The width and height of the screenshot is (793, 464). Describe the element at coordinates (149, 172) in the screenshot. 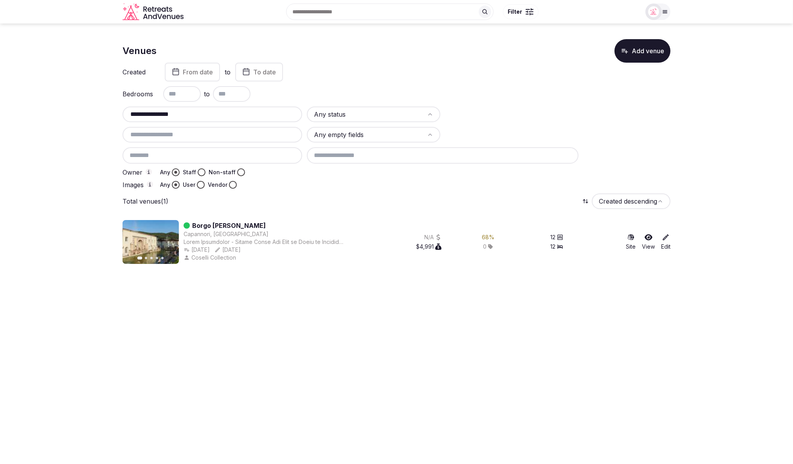

I see `button: Owner` at that location.